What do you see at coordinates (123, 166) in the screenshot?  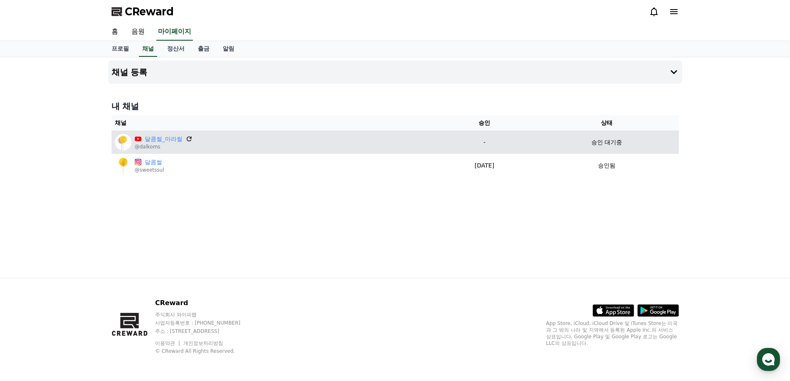 I see `img: 달콤썰` at bounding box center [123, 166].